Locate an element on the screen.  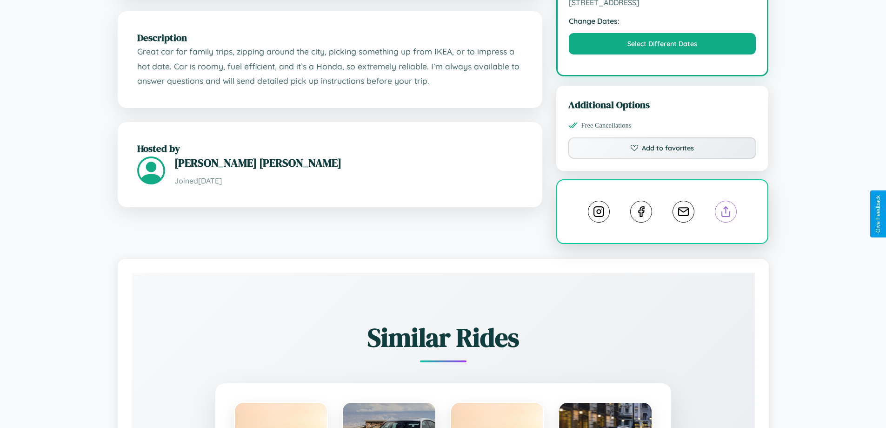
strong: Change Dates: is located at coordinates (663, 21).